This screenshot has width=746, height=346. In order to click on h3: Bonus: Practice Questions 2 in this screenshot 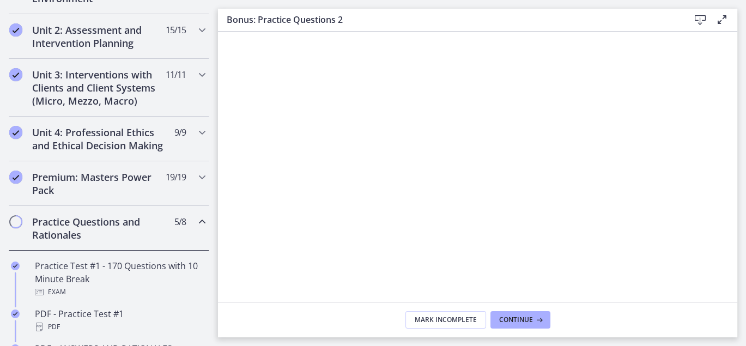, I will do `click(449, 20)`.